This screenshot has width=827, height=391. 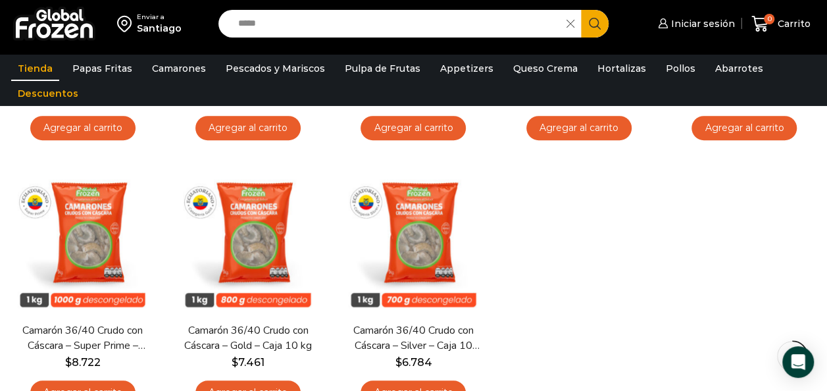 What do you see at coordinates (695, 24) in the screenshot?
I see `a: Iniciar sesión` at bounding box center [695, 24].